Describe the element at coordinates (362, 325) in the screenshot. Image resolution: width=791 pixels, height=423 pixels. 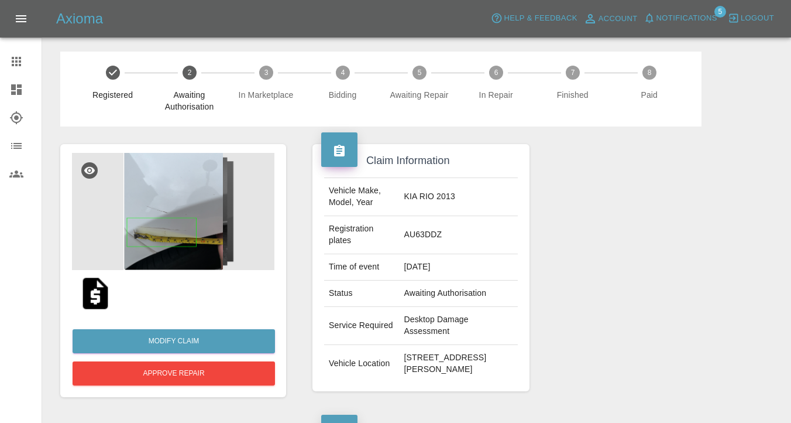
I see `td: Service Required` at that location.